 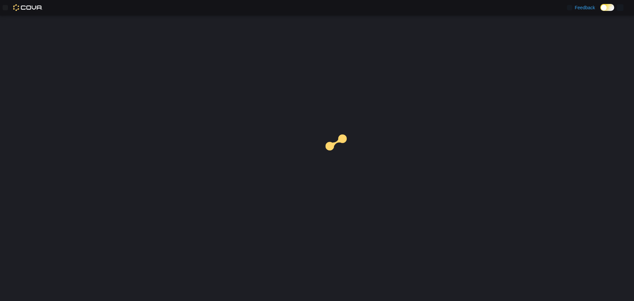 I want to click on input: Dark Mode, so click(x=607, y=7).